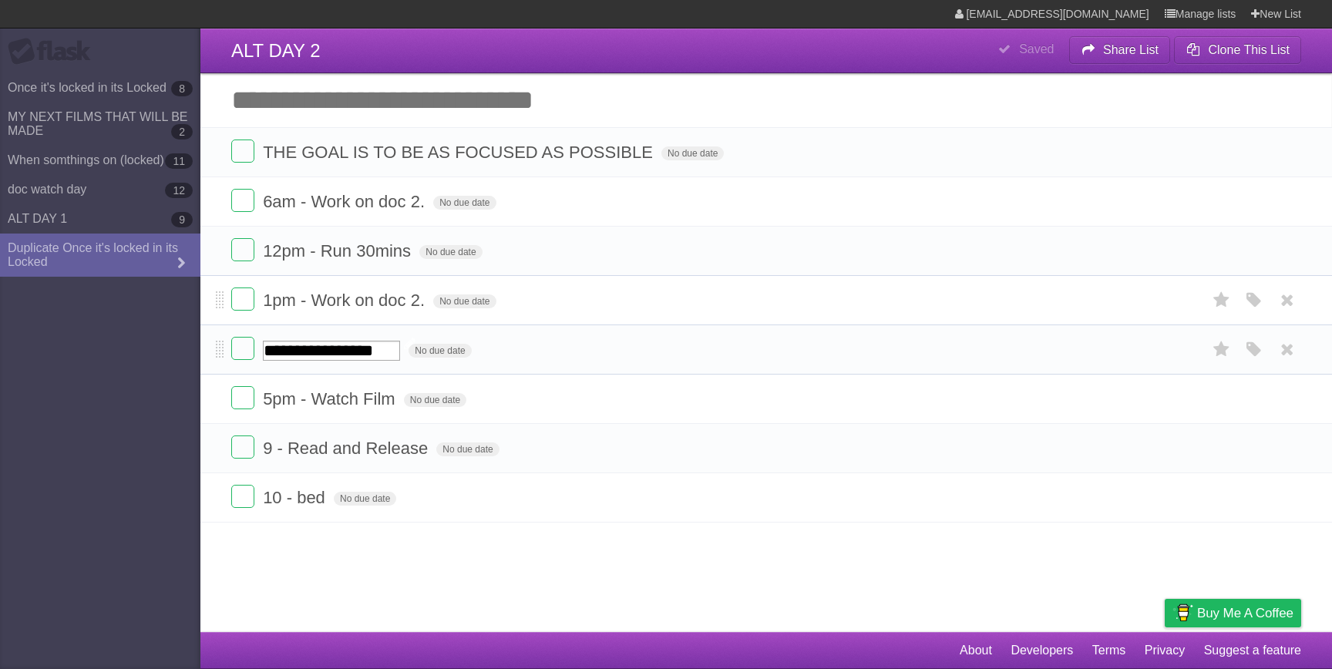  What do you see at coordinates (182, 220) in the screenshot?
I see `b: 9` at bounding box center [182, 220].